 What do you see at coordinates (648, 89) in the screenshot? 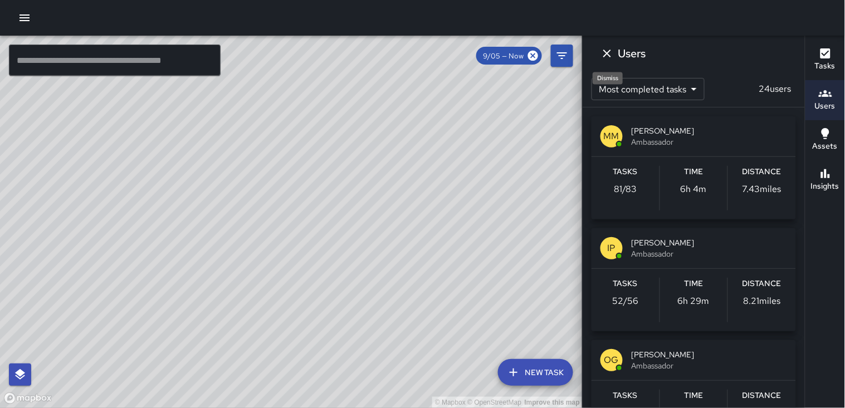
I see `div: Most completed tasks` at bounding box center [648, 89].